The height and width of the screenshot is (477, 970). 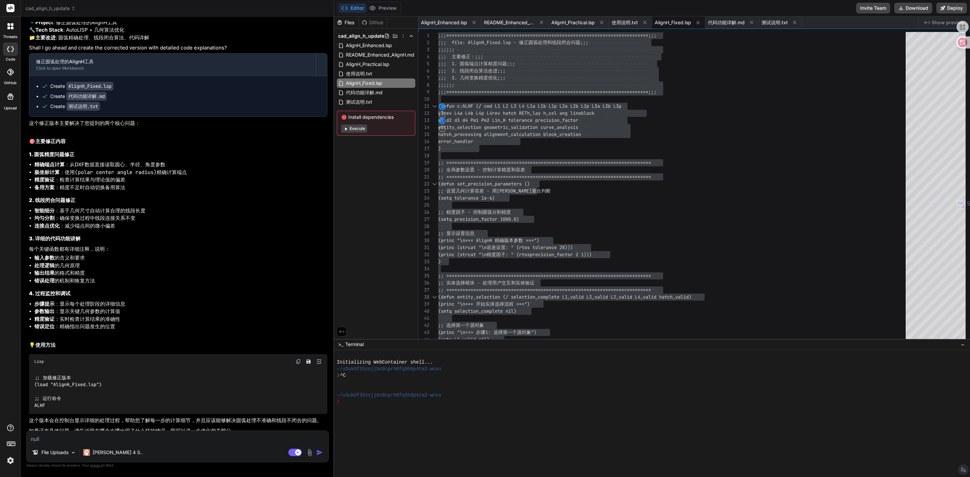 I want to click on span: tion block_creation, so click(x=555, y=134).